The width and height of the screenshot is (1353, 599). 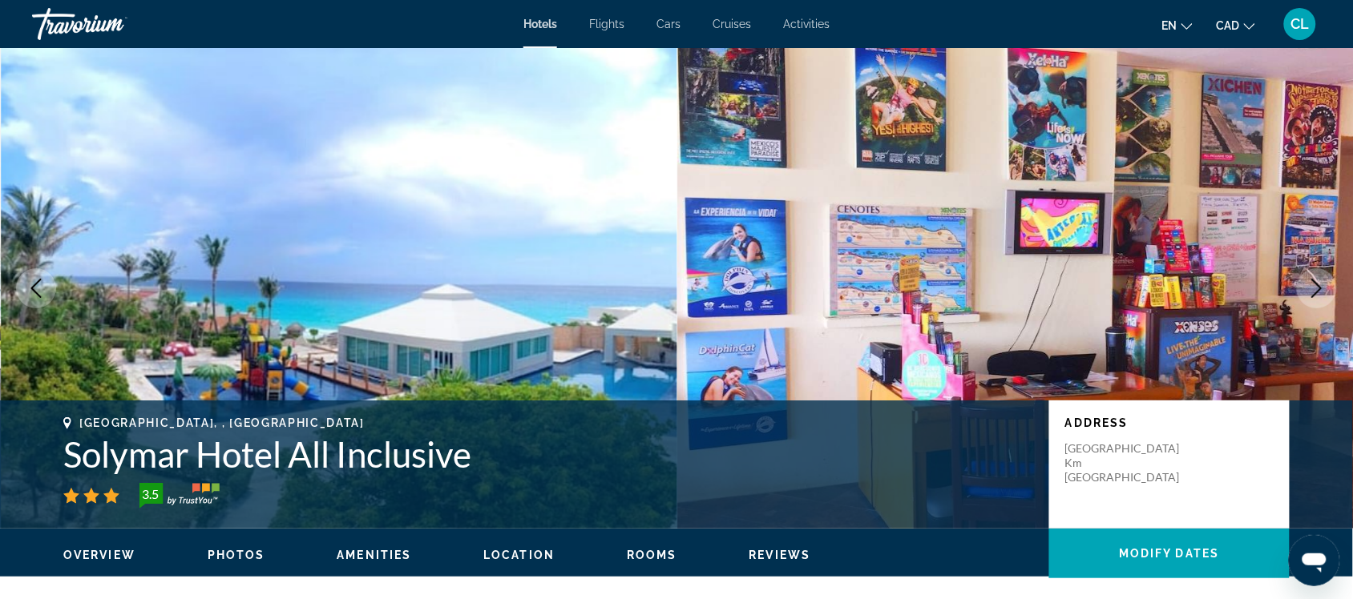 What do you see at coordinates (518, 555) in the screenshot?
I see `button: Location` at bounding box center [518, 555].